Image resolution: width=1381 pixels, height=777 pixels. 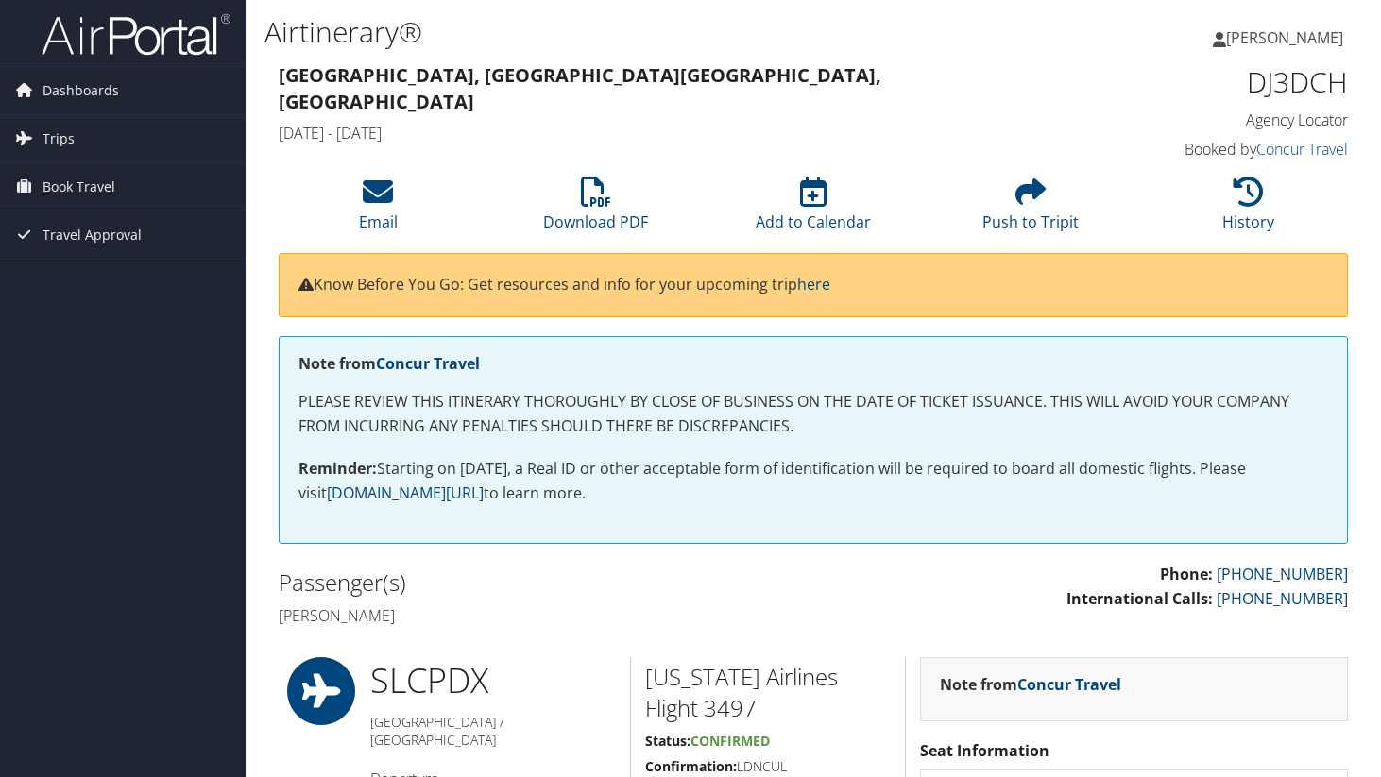 What do you see at coordinates (80, 91) in the screenshot?
I see `span: Dashboards` at bounding box center [80, 91].